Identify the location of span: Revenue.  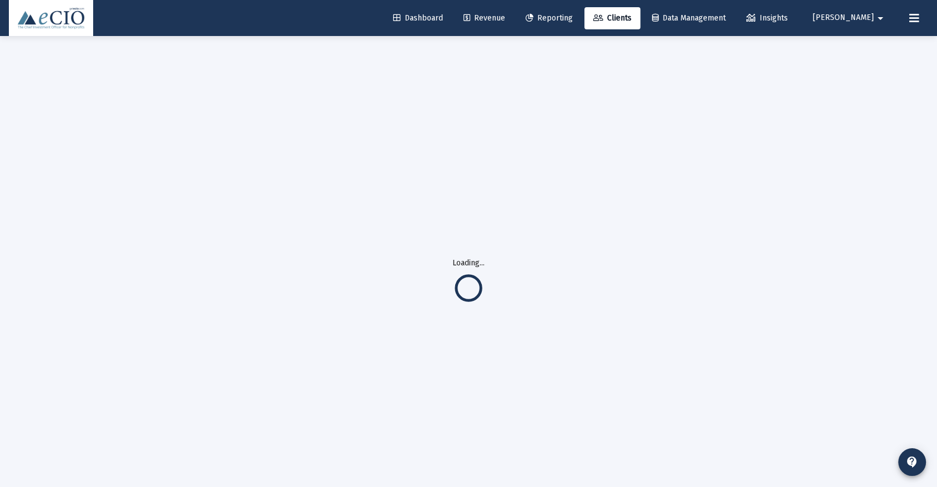
(484, 18).